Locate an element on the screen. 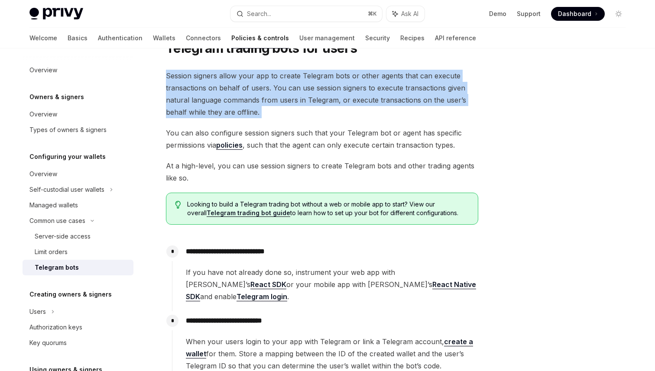  span: At a high-level, you can use session signers to create Telegram bots and other trading agents lik... is located at coordinates (322, 172).